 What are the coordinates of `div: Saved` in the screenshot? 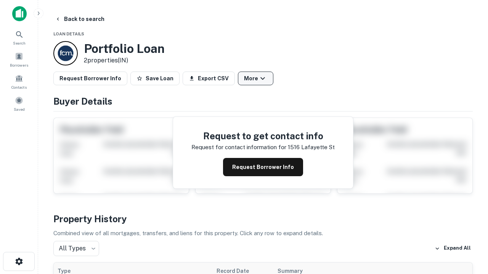 It's located at (19, 104).